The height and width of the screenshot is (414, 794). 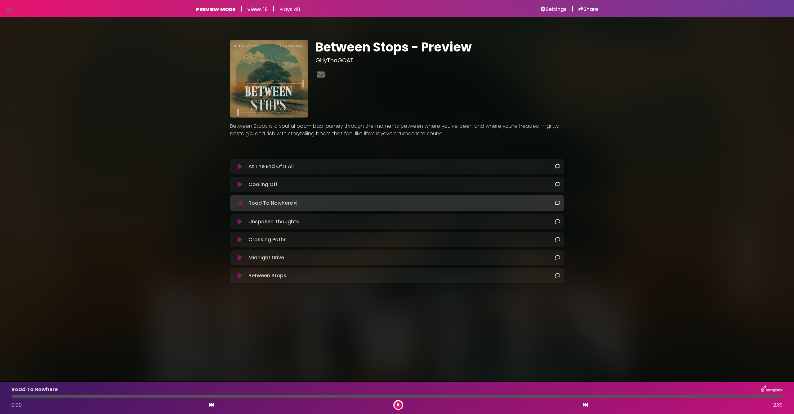 What do you see at coordinates (257, 9) in the screenshot?
I see `h6: Views 16` at bounding box center [257, 9].